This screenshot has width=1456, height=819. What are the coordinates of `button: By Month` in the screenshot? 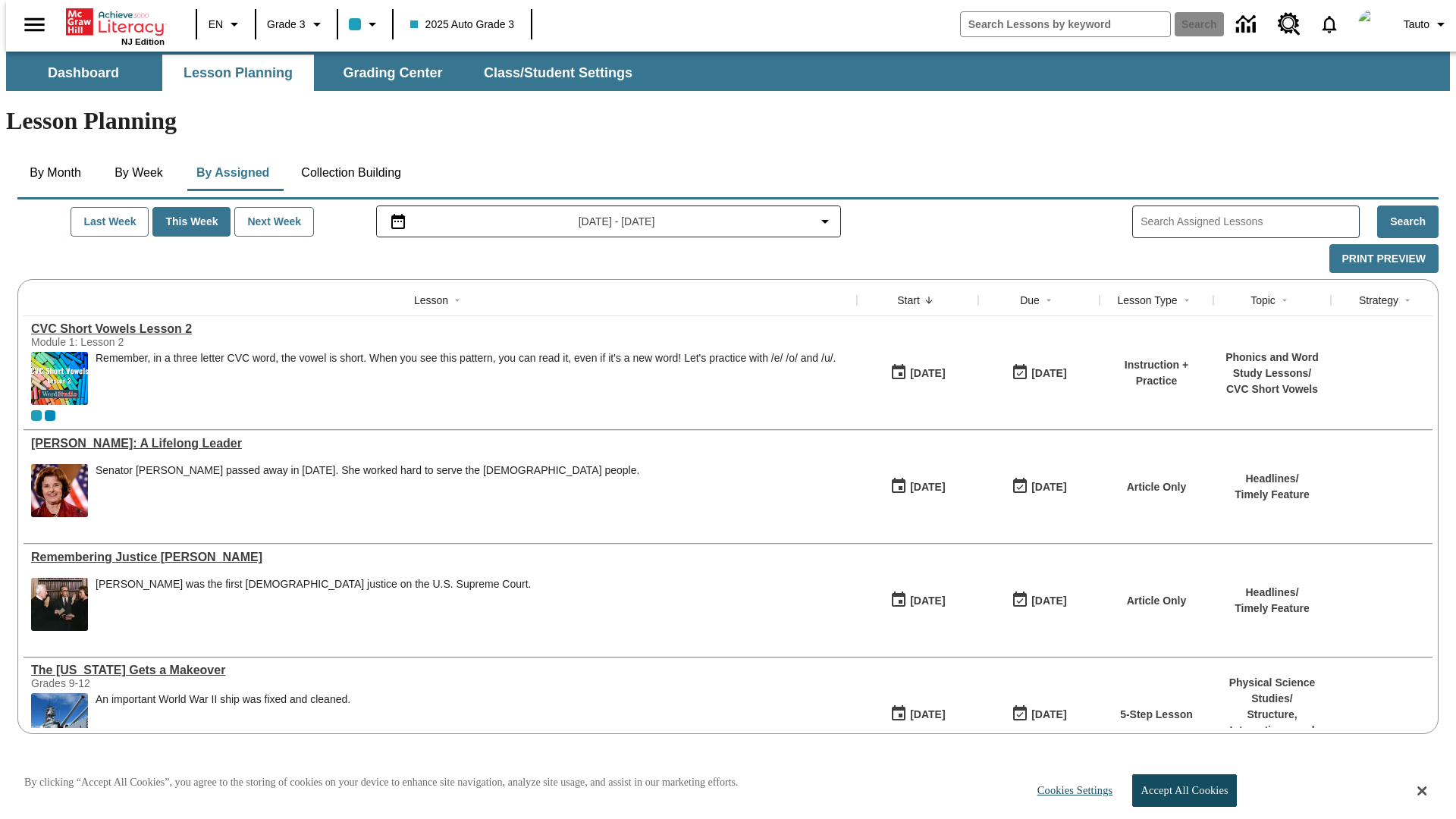 It's located at (55, 173).